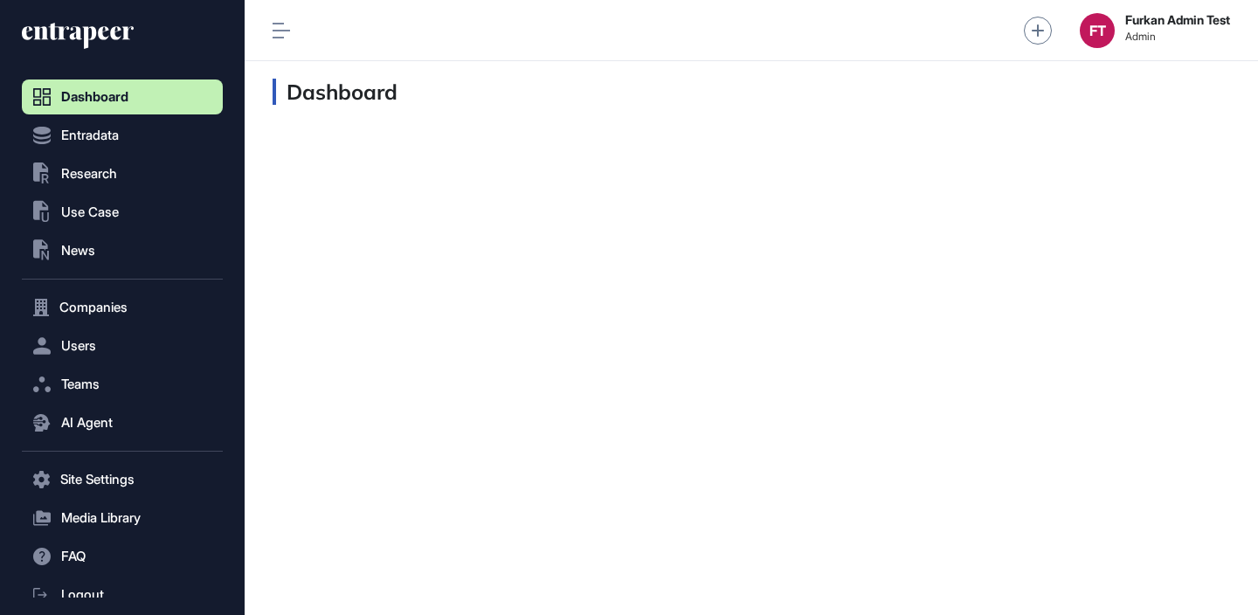  I want to click on span: Admin, so click(1177, 37).